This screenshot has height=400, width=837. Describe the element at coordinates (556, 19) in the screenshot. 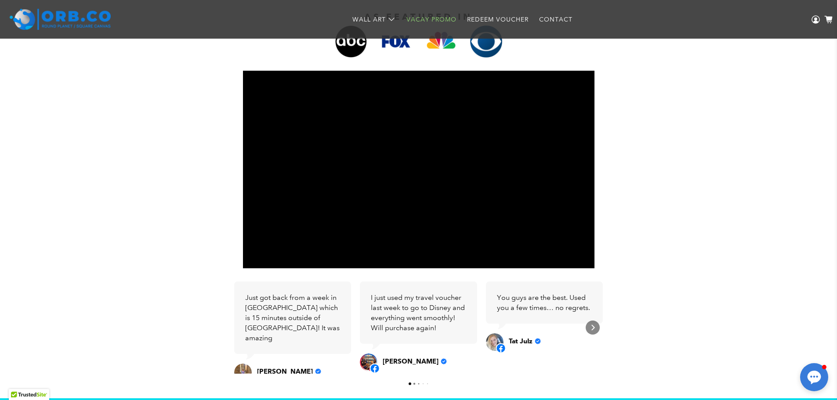

I see `a: Contact` at that location.